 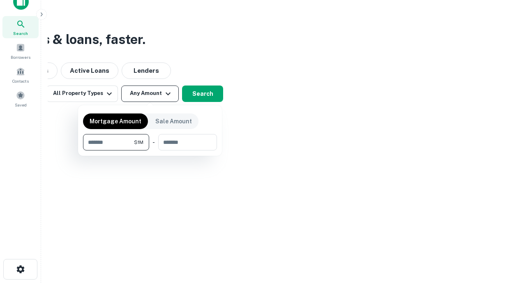 I want to click on div: Chat Widget, so click(x=505, y=250).